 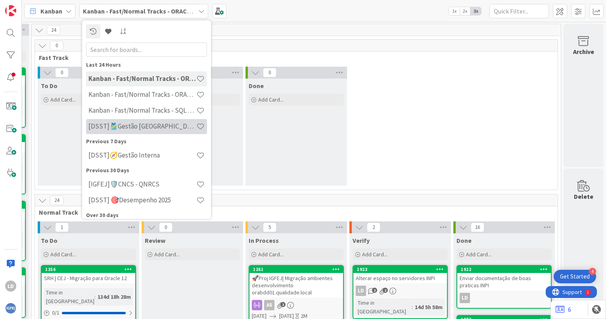 What do you see at coordinates (504, 287) in the screenshot?
I see `a: 1922Enviar documentação de boas praticas INPILD` at bounding box center [504, 287].